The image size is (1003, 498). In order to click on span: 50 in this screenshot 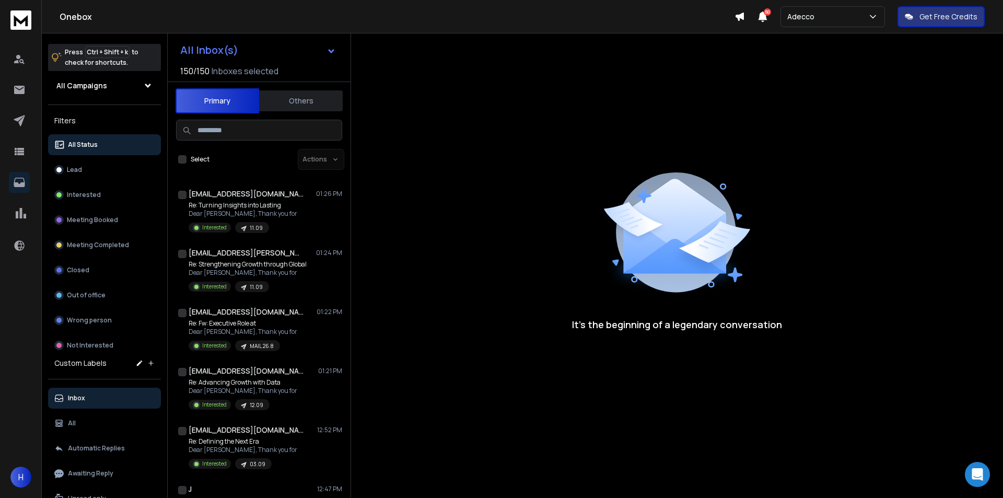, I will do `click(768, 12)`.